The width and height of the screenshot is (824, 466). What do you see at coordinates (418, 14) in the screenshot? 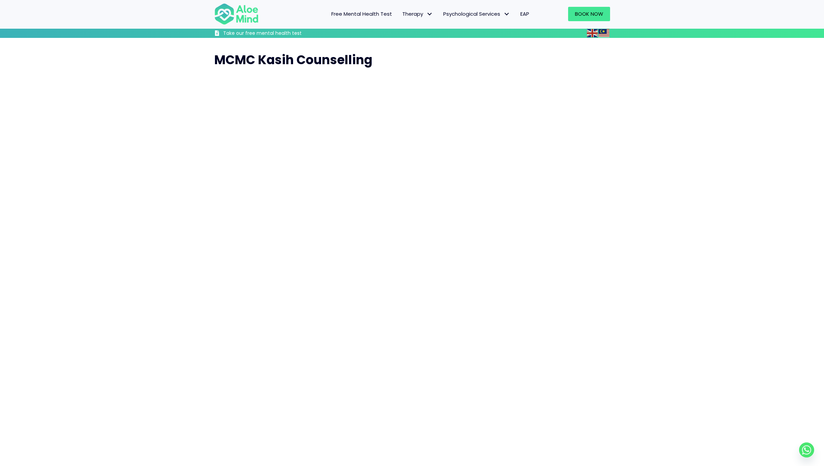
I see `span: Therapy` at bounding box center [418, 14].